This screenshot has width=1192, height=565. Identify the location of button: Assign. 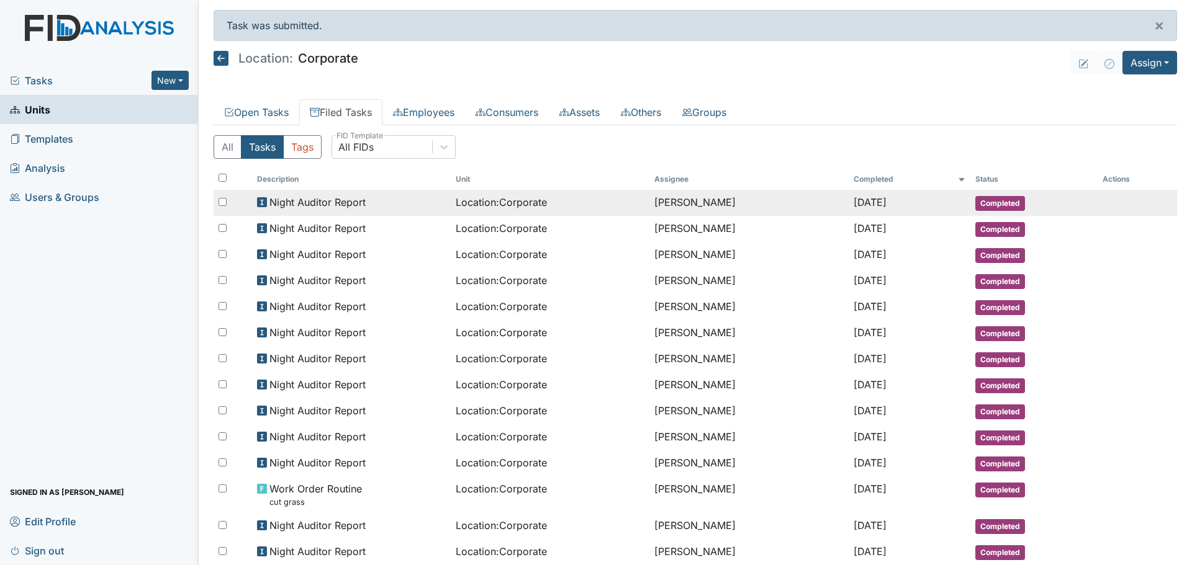
(1149, 63).